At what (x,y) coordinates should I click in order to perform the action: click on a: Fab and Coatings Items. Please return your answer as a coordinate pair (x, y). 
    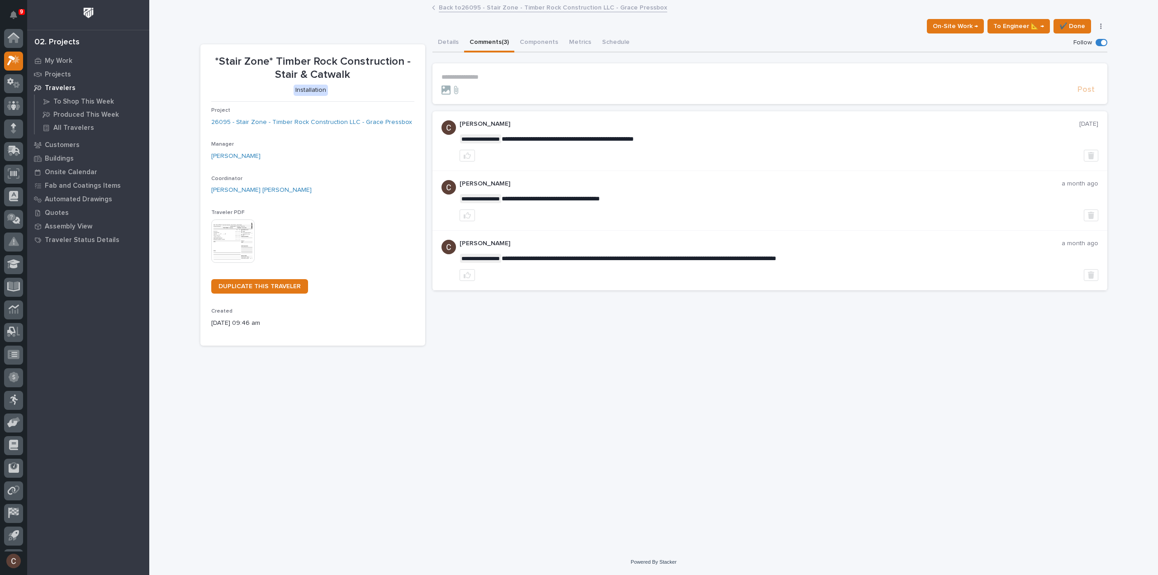
    Looking at the image, I should click on (88, 185).